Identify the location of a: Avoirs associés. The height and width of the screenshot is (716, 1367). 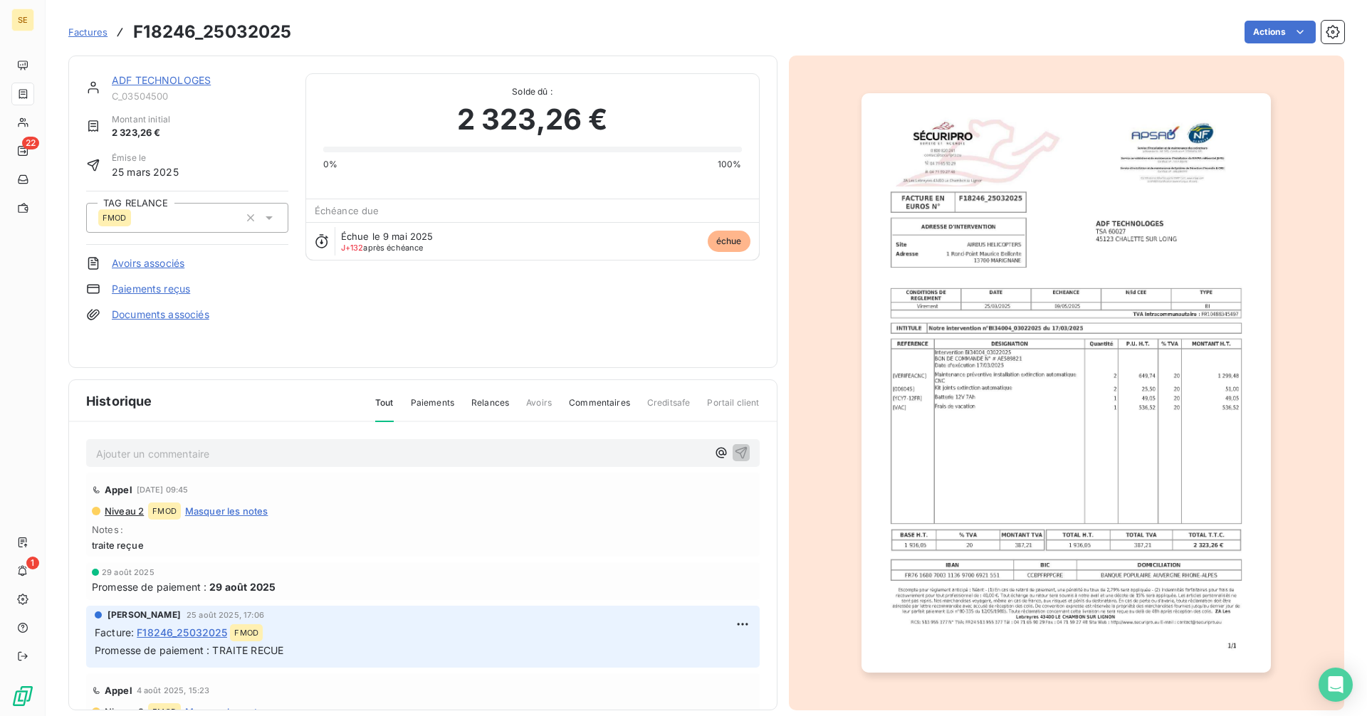
(148, 263).